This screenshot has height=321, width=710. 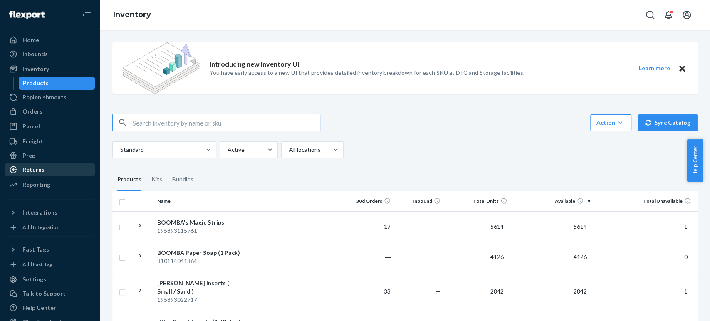 I want to click on a: Orders, so click(x=50, y=112).